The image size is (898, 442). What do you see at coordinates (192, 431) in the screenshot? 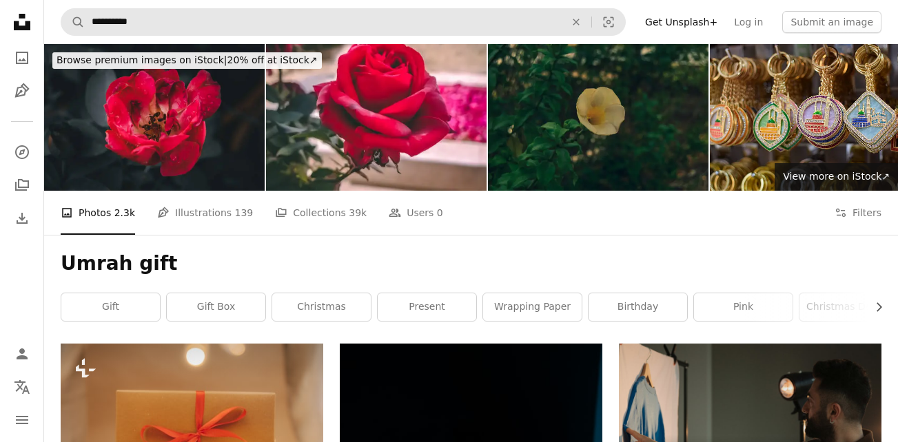
I see `a: a brown box with a red ribbon on a table` at bounding box center [192, 431].